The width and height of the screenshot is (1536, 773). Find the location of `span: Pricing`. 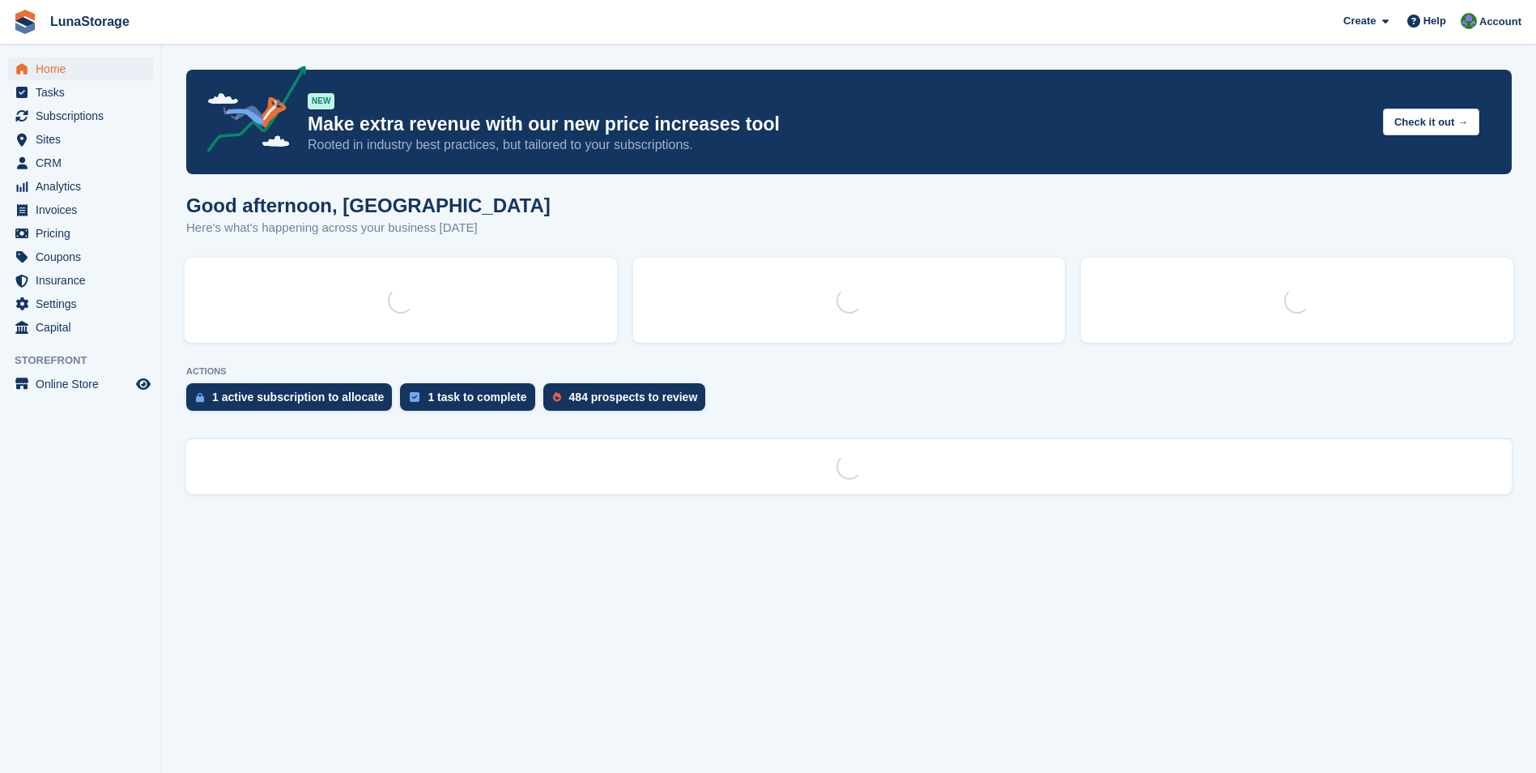

span: Pricing is located at coordinates (84, 233).